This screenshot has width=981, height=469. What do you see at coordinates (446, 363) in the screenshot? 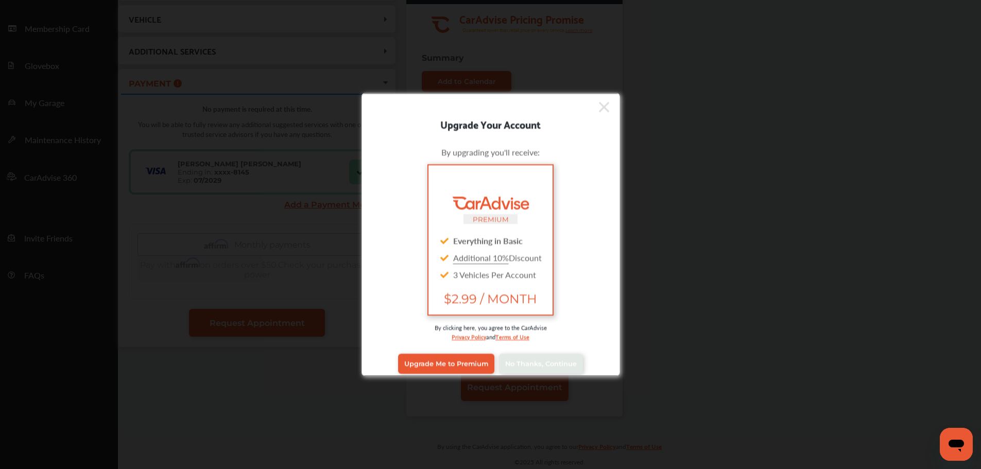
I see `span: Upgrade Me to Premium` at bounding box center [446, 363].